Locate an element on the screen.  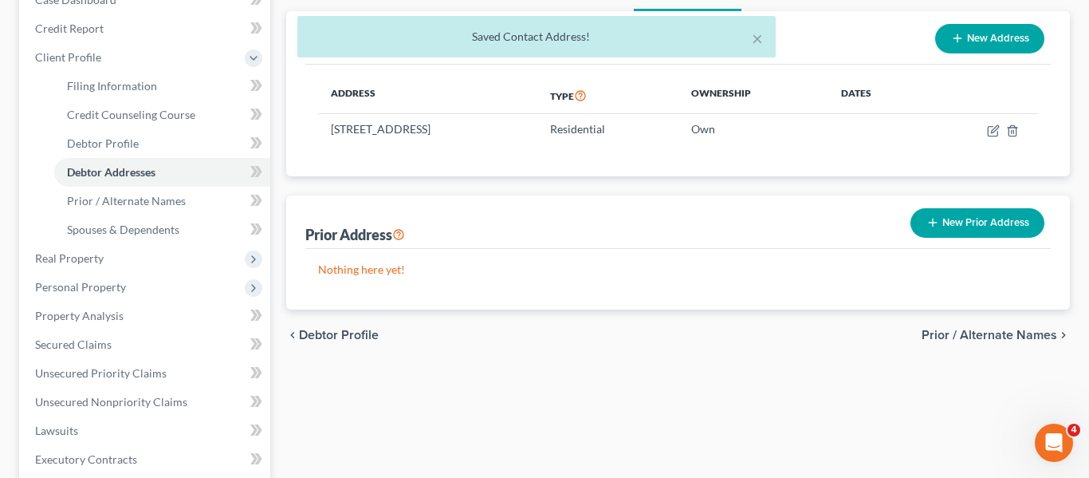
span: Debtor Addresses is located at coordinates (111, 171).